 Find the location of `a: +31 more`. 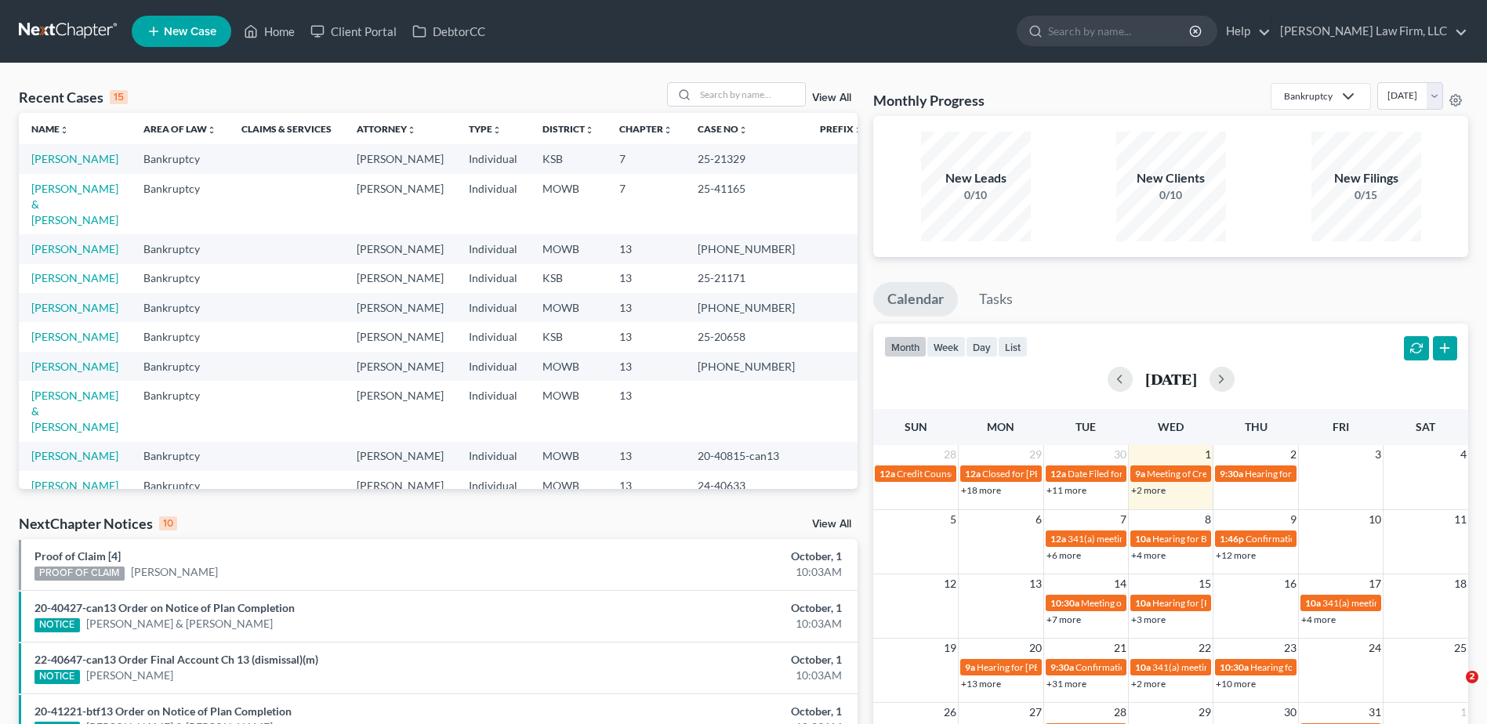

a: +31 more is located at coordinates (1066, 683).